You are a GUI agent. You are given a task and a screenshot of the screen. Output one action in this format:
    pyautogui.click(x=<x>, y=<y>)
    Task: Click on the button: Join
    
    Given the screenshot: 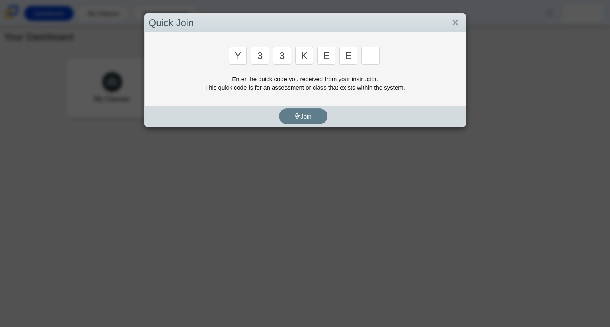 What is the action you would take?
    pyautogui.click(x=303, y=116)
    